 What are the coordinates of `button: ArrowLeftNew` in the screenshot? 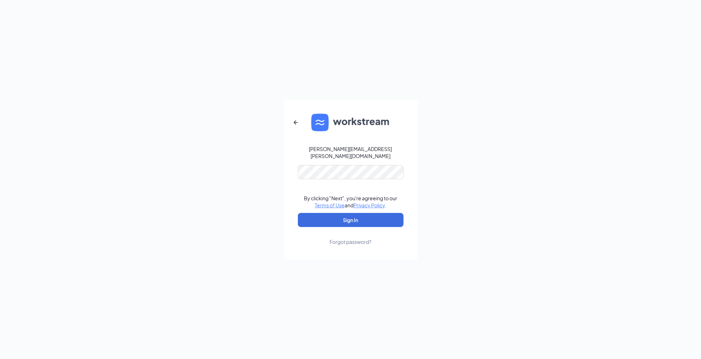 It's located at (296, 123).